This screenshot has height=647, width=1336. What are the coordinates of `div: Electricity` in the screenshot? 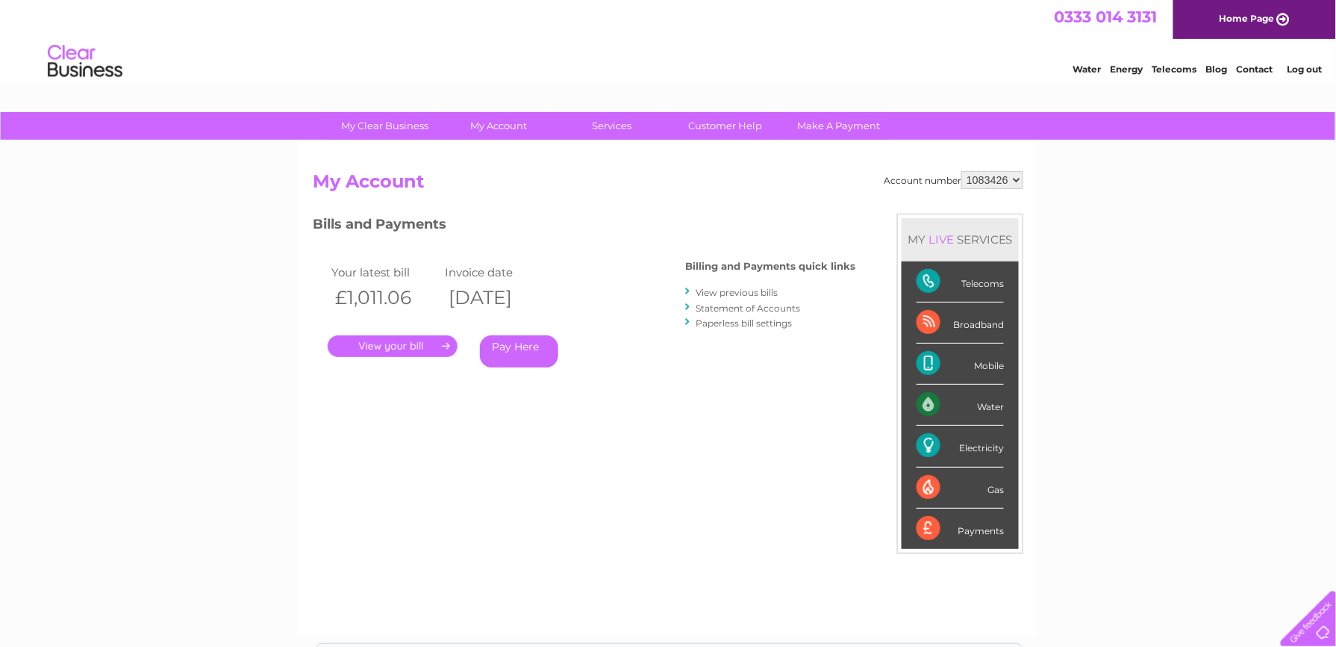 It's located at (960, 446).